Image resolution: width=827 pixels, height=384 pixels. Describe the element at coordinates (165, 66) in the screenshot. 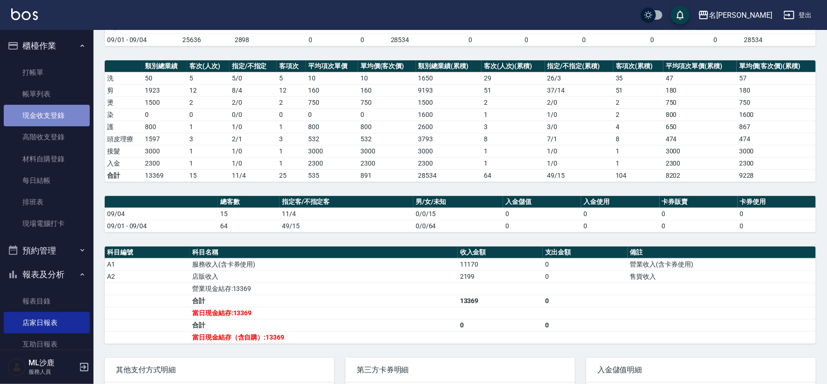

I see `th: 類別總業績` at that location.